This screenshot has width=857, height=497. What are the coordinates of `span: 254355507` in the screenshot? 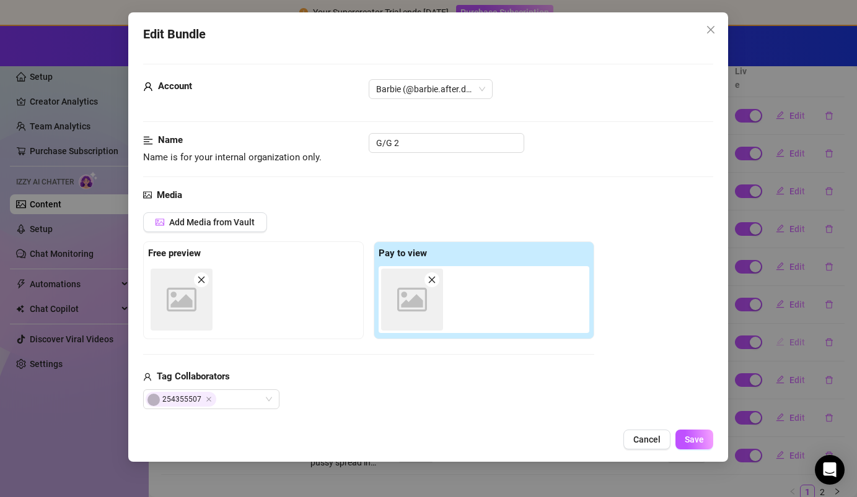 It's located at (181, 400).